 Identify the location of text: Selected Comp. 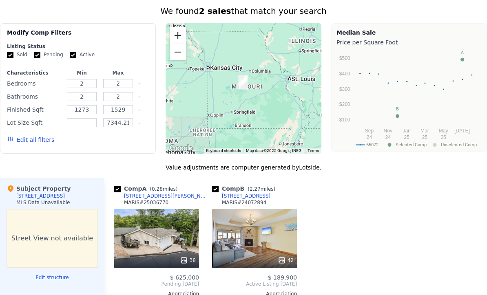
(411, 145).